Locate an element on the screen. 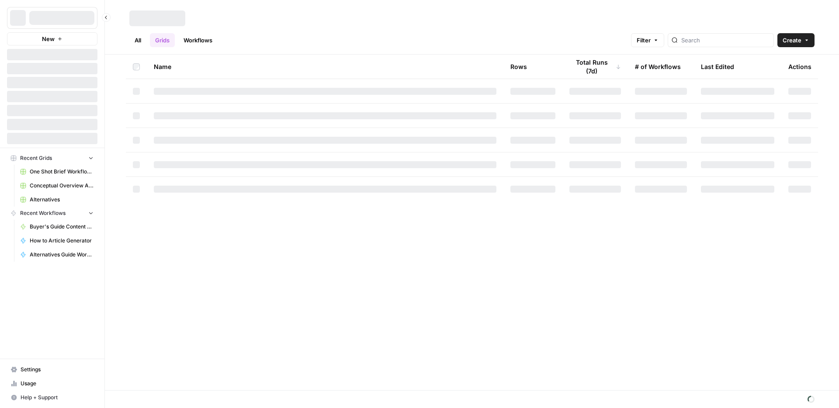 The image size is (839, 408). span: Filter is located at coordinates (644, 40).